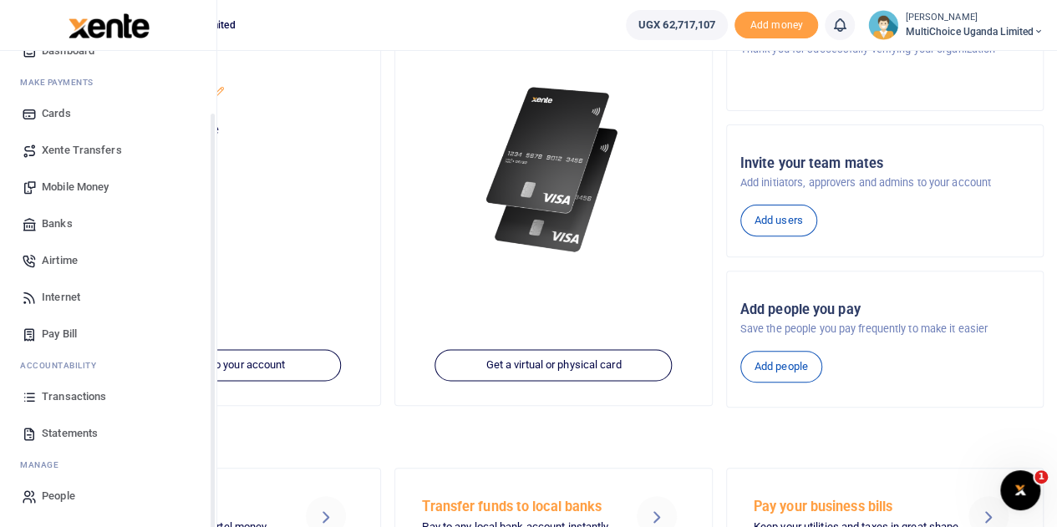 Image resolution: width=1057 pixels, height=527 pixels. What do you see at coordinates (108, 434) in the screenshot?
I see `a: Statements` at bounding box center [108, 434].